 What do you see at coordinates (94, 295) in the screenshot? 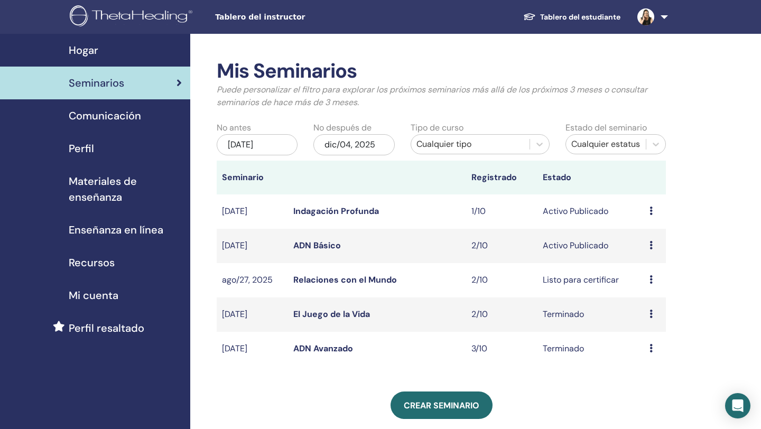
I see `span: Mi cuenta` at bounding box center [94, 295].